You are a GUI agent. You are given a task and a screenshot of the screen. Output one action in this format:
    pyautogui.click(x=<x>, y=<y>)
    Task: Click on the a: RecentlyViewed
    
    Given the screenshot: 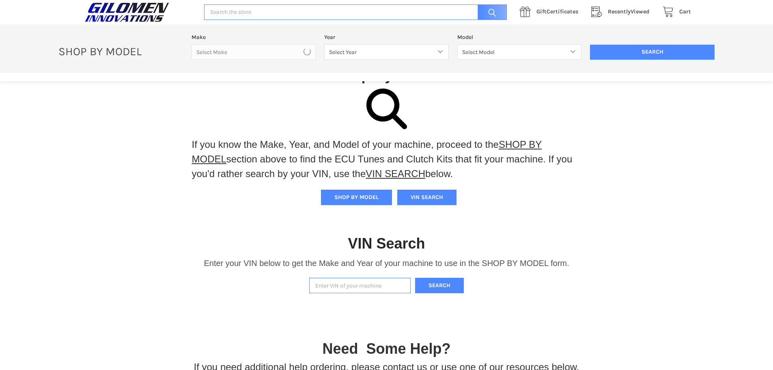 What is the action you would take?
    pyautogui.click(x=623, y=12)
    